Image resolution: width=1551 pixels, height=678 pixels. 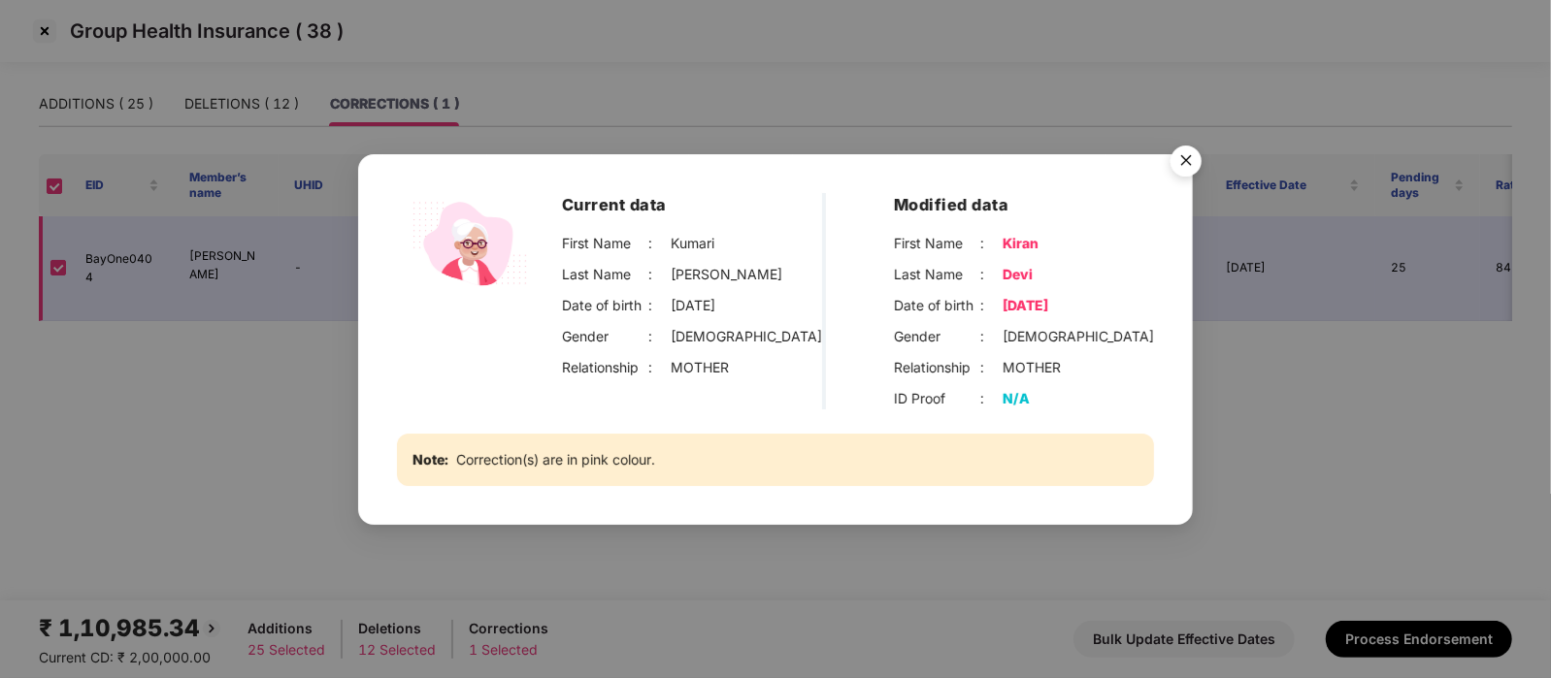 I want to click on div: Correction(s) are in pink colour., so click(x=775, y=459).